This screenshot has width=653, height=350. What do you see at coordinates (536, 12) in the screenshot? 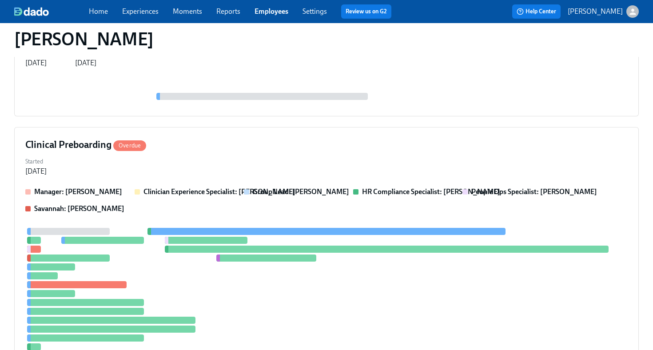
I see `span: Help Center` at bounding box center [536, 12].